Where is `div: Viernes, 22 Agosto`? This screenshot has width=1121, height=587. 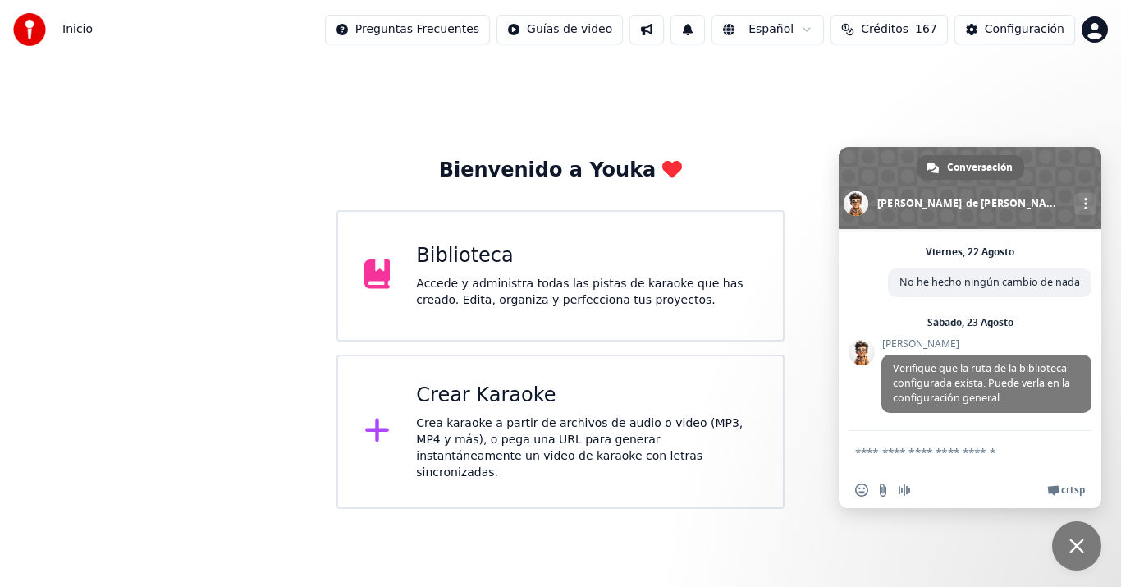 div: Viernes, 22 Agosto is located at coordinates (970, 252).